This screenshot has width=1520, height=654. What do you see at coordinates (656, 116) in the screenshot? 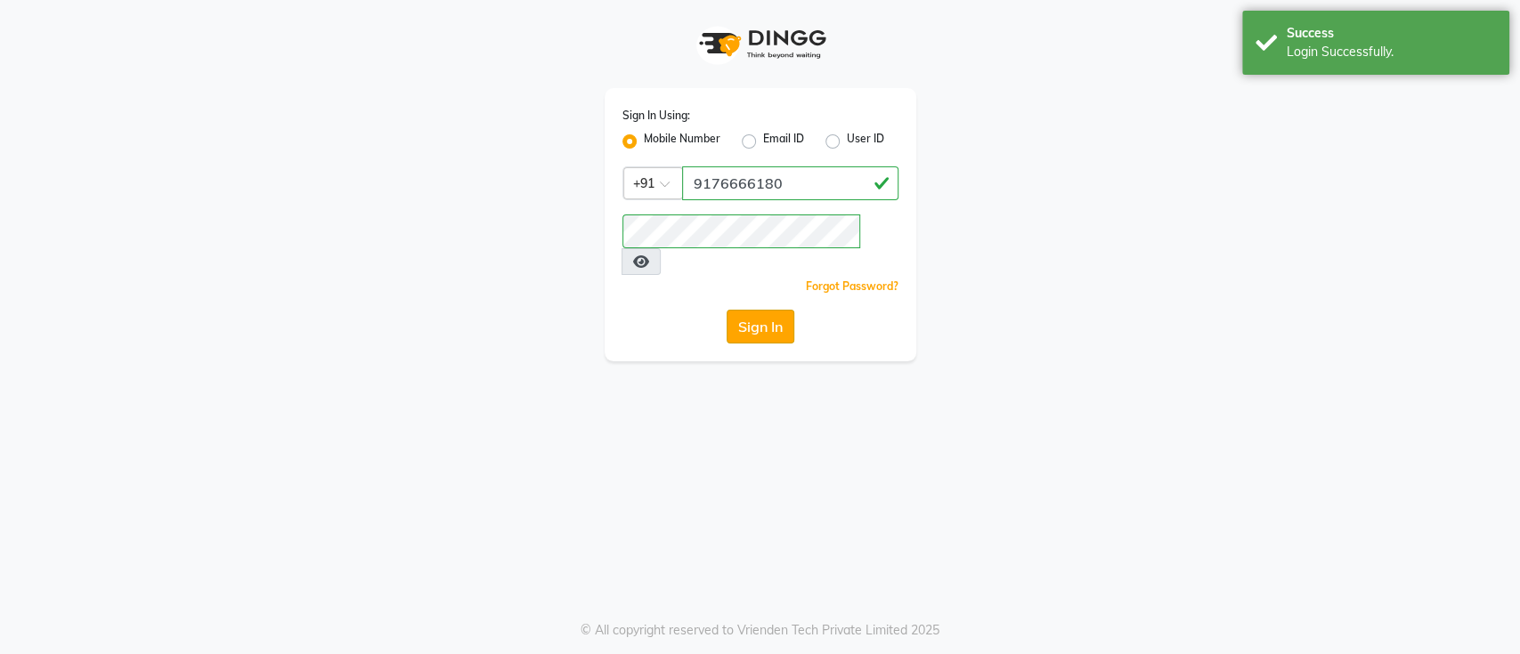
I see `label: Sign In Using:` at bounding box center [656, 116].